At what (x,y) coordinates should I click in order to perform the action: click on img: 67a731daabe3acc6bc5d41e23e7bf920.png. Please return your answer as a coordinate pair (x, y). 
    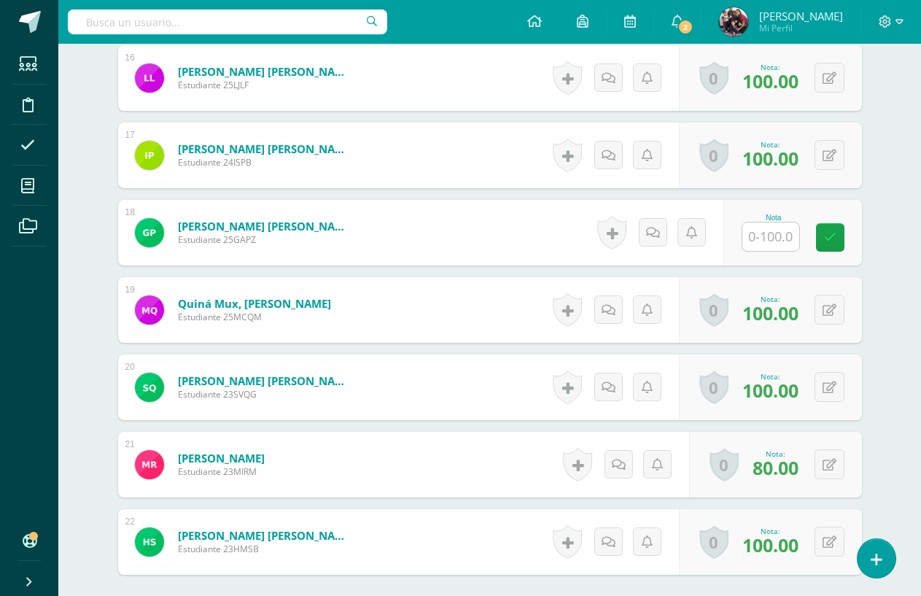
    Looking at the image, I should click on (734, 22).